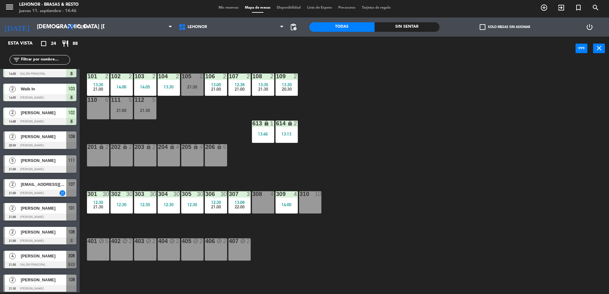 The width and height of the screenshot is (609, 294). I want to click on i: menu, so click(10, 7).